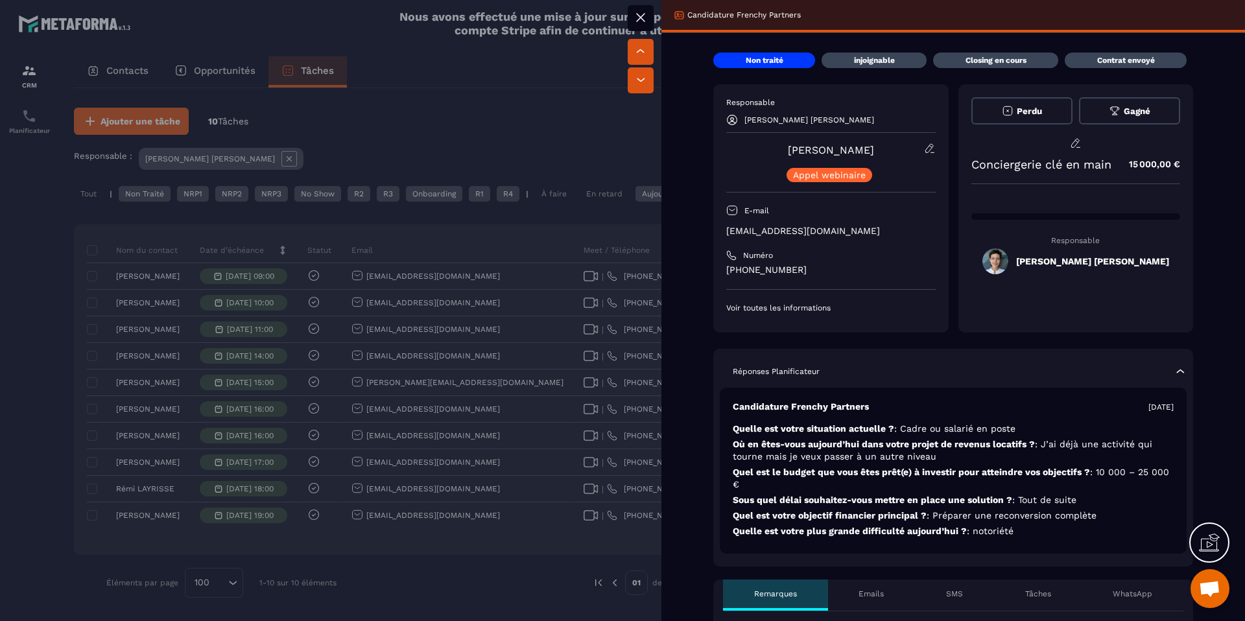 The height and width of the screenshot is (621, 1245). I want to click on p: Conciergerie clé en main, so click(1041, 164).